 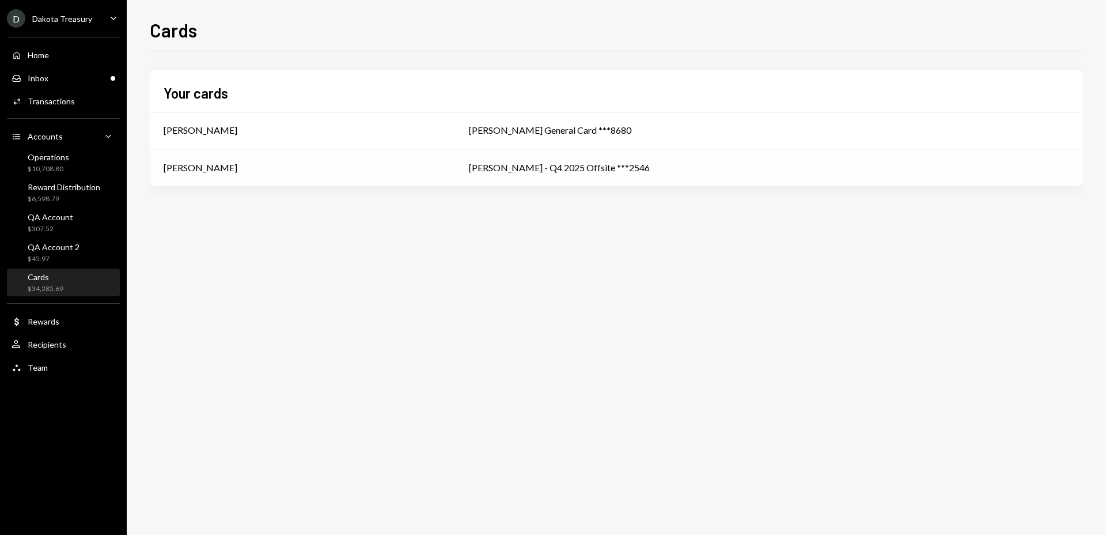 What do you see at coordinates (47, 344) in the screenshot?
I see `div: Recipients` at bounding box center [47, 344].